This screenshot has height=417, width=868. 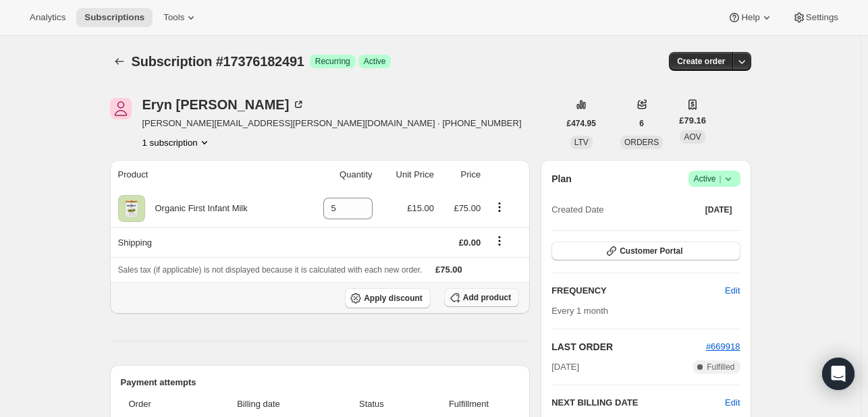 I want to click on span: £15.00, so click(x=421, y=208).